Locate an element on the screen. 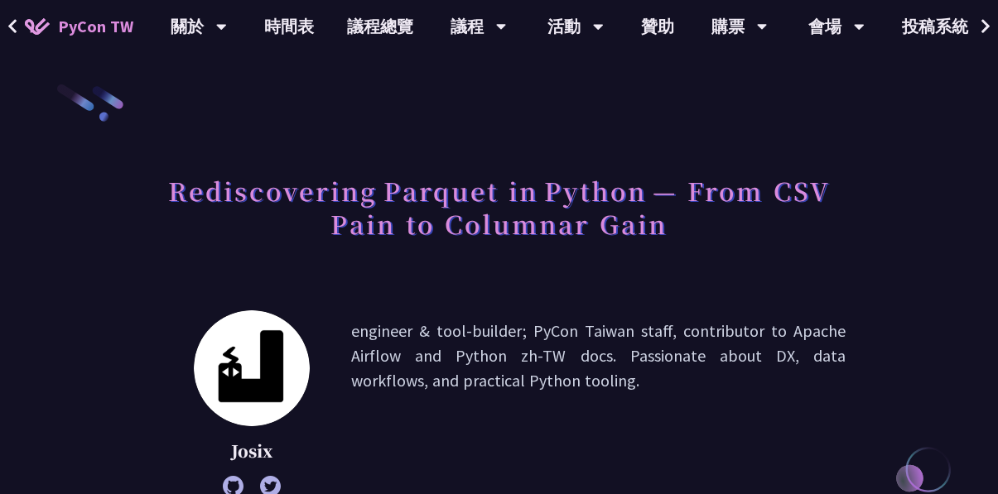 Image resolution: width=998 pixels, height=494 pixels. p: engineer & tool-builder; PyCon Taiwan staff, contributor to Apache Airflow and Python zh-TW docs.... is located at coordinates (598, 403).